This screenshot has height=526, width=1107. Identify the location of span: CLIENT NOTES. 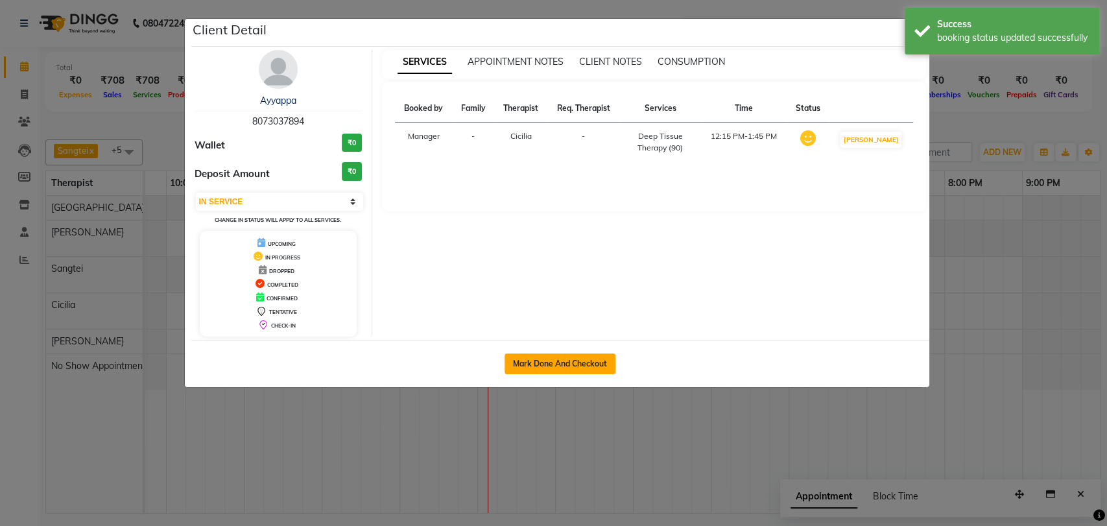
(611, 62).